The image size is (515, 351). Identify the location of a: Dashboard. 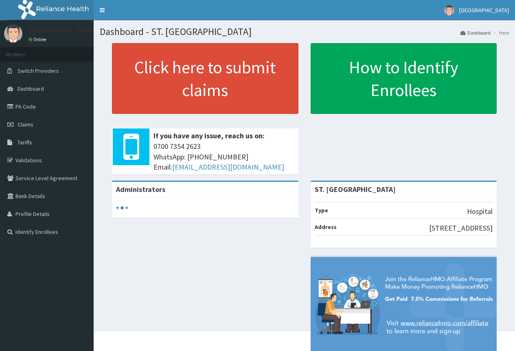
(475, 33).